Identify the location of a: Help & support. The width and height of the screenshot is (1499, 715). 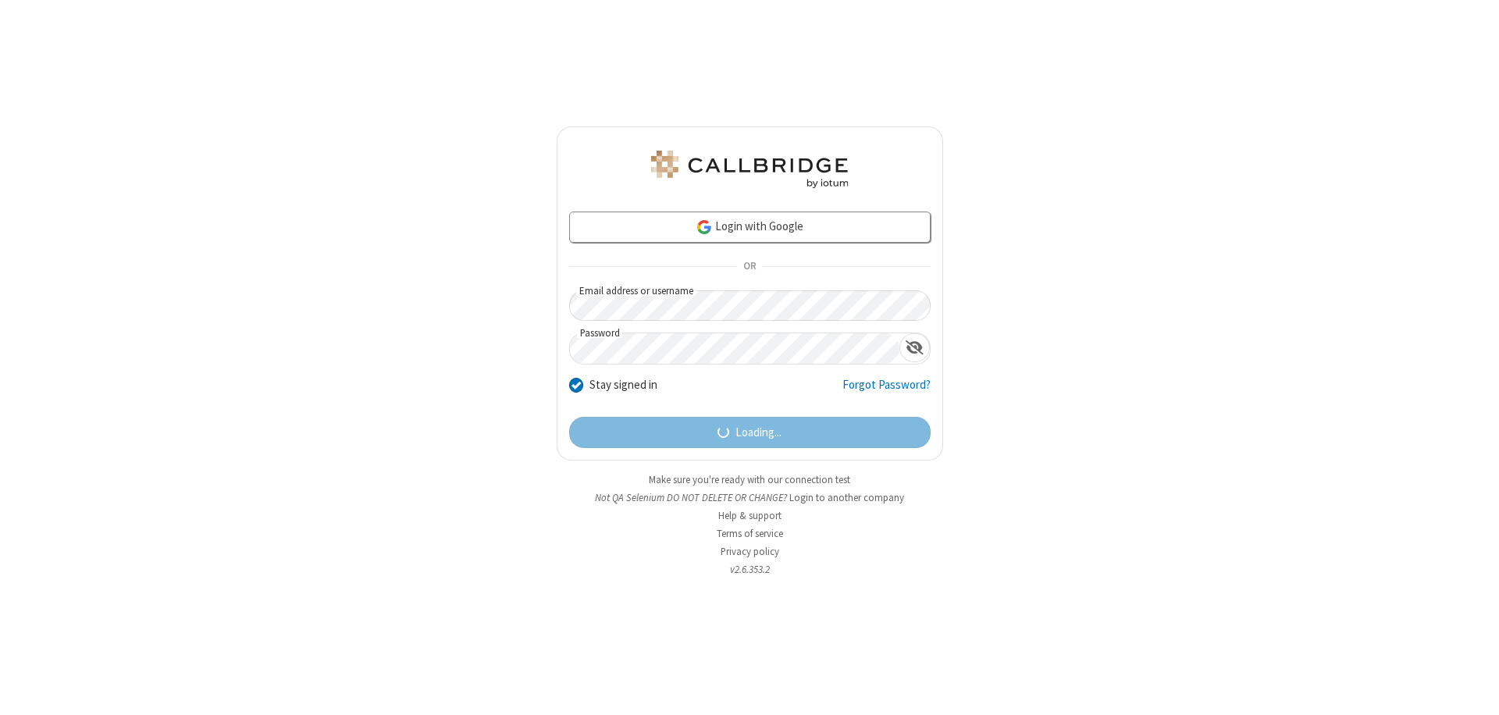
(750, 515).